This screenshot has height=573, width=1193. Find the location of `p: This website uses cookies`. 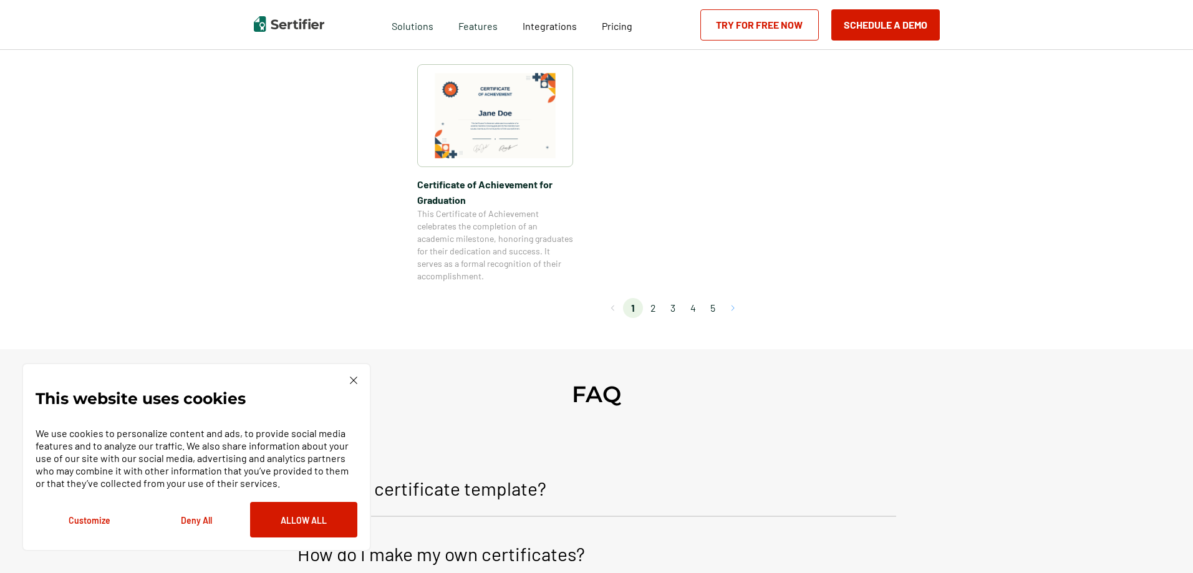

p: This website uses cookies is located at coordinates (140, 398).